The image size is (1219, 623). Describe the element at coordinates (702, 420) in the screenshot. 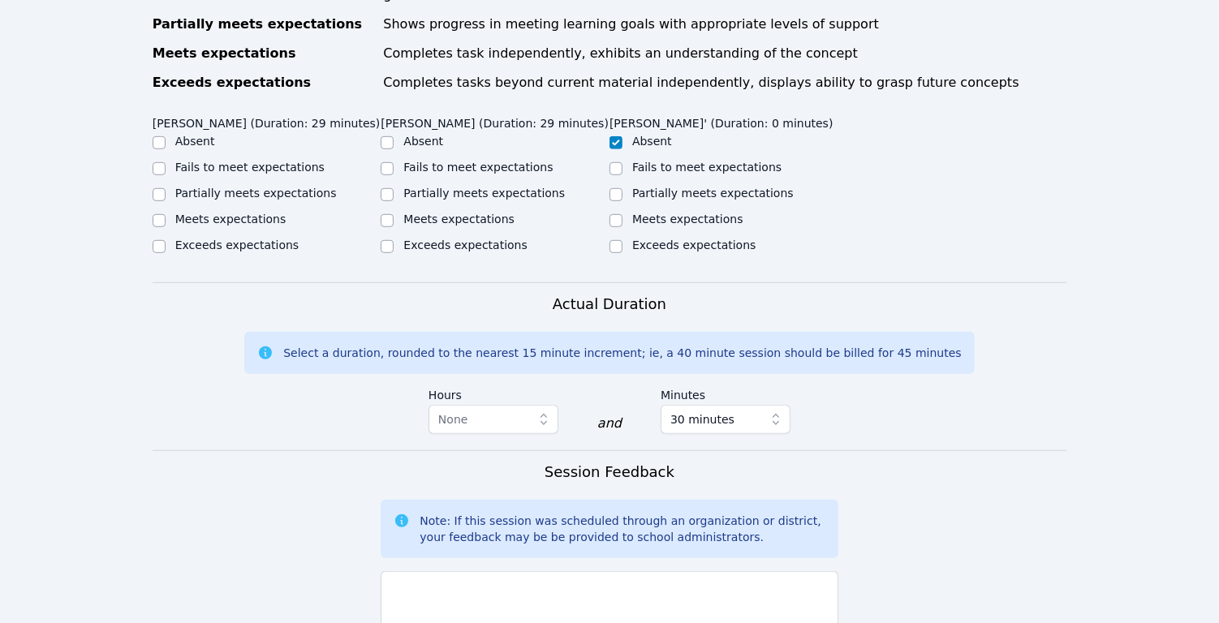

I see `span: 30 minutes` at that location.